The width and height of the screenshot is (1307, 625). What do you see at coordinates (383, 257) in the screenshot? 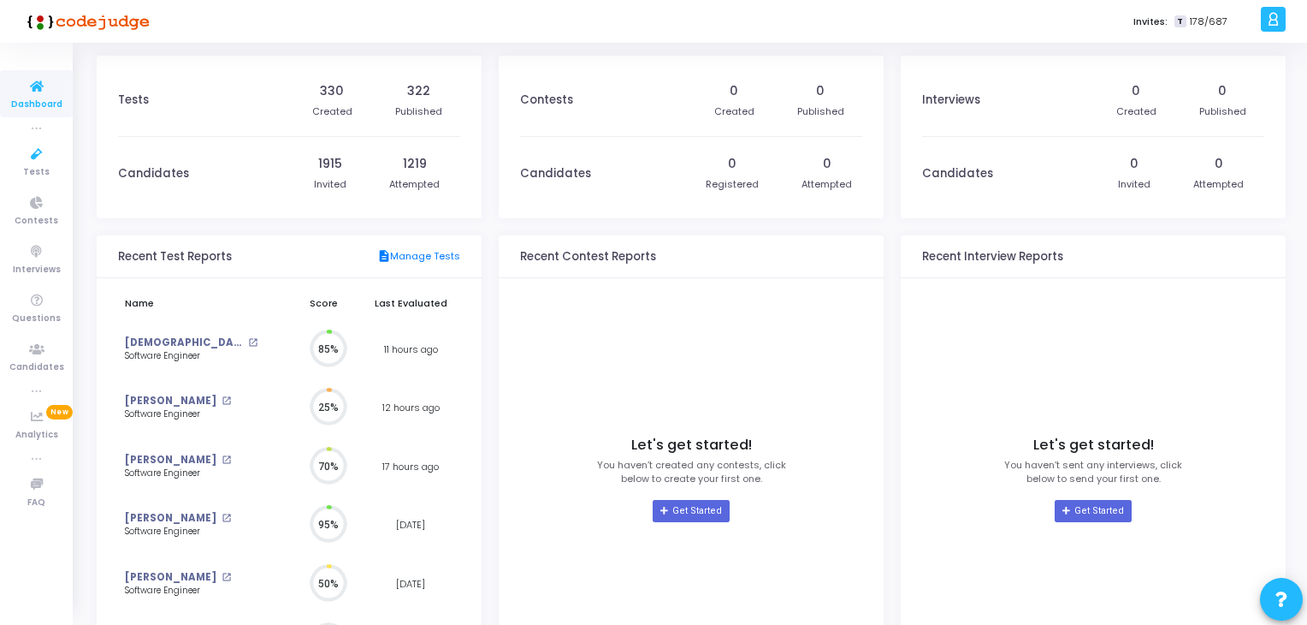
I see `mat-icon: description` at bounding box center [383, 257].